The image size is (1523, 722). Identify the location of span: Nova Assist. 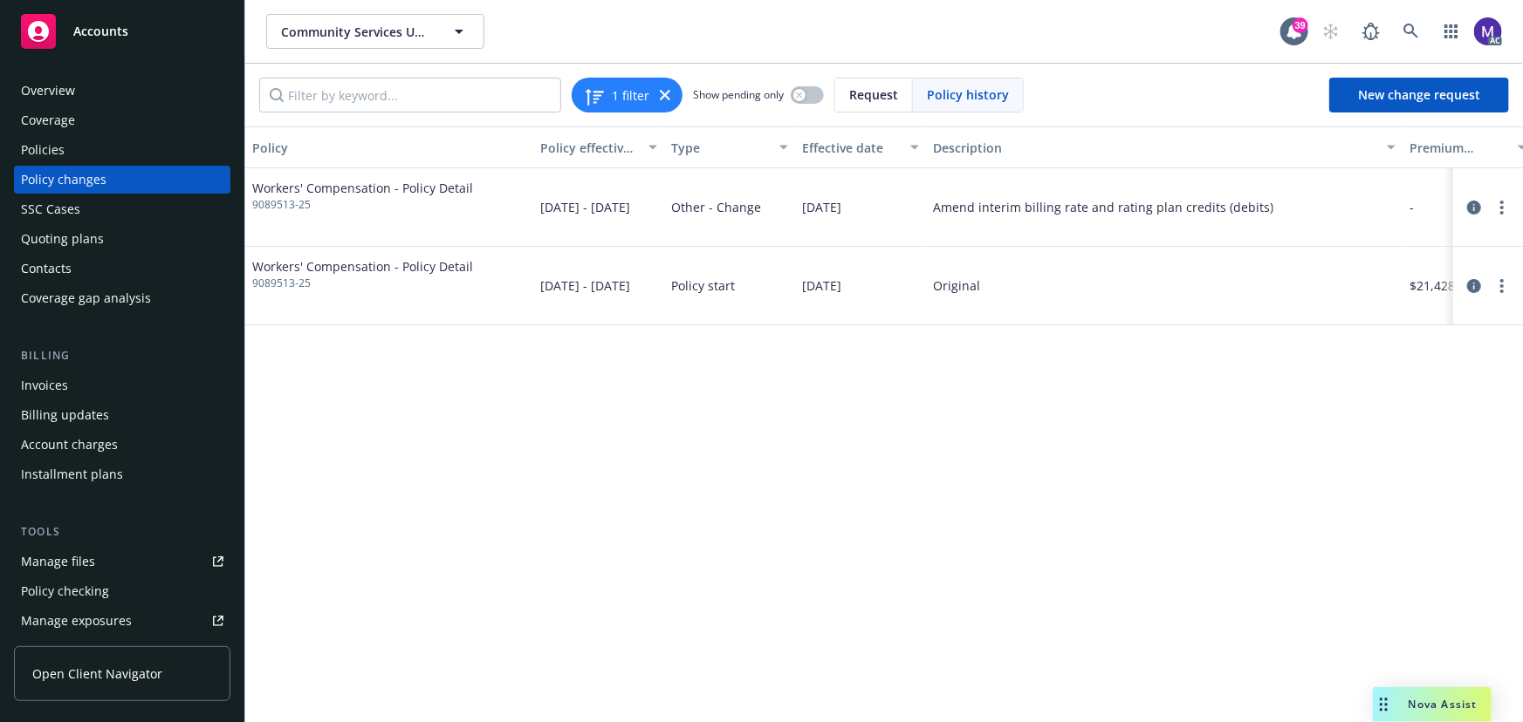
(1442, 704).